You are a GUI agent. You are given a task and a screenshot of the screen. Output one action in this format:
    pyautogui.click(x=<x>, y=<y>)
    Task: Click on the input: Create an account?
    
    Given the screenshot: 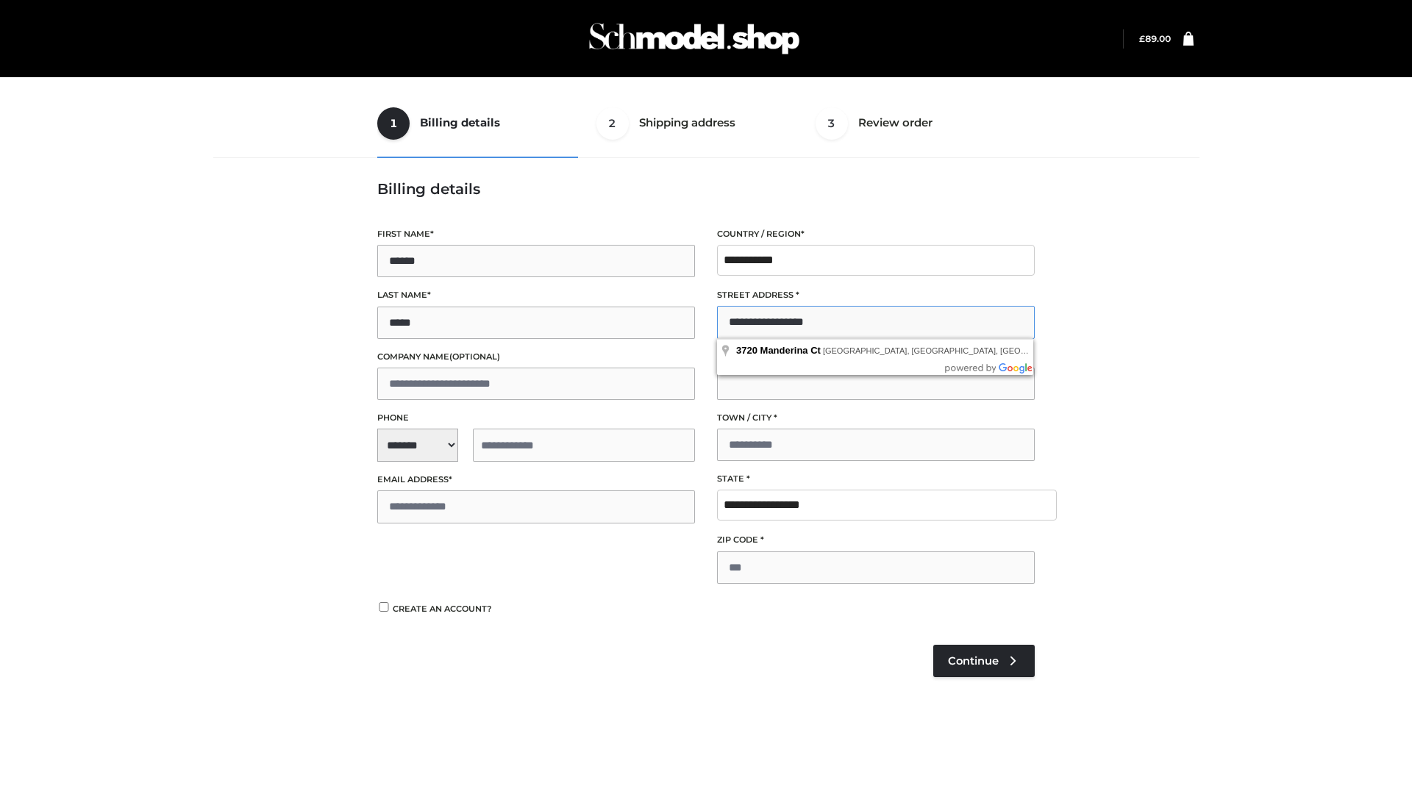 What is the action you would take?
    pyautogui.click(x=384, y=607)
    